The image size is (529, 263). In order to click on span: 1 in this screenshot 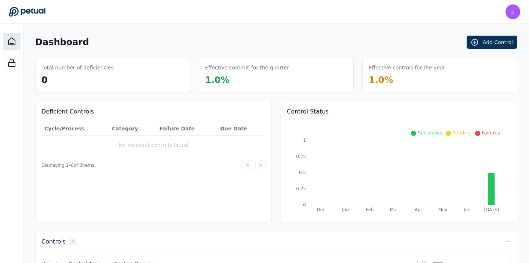, I will do `click(73, 241)`.